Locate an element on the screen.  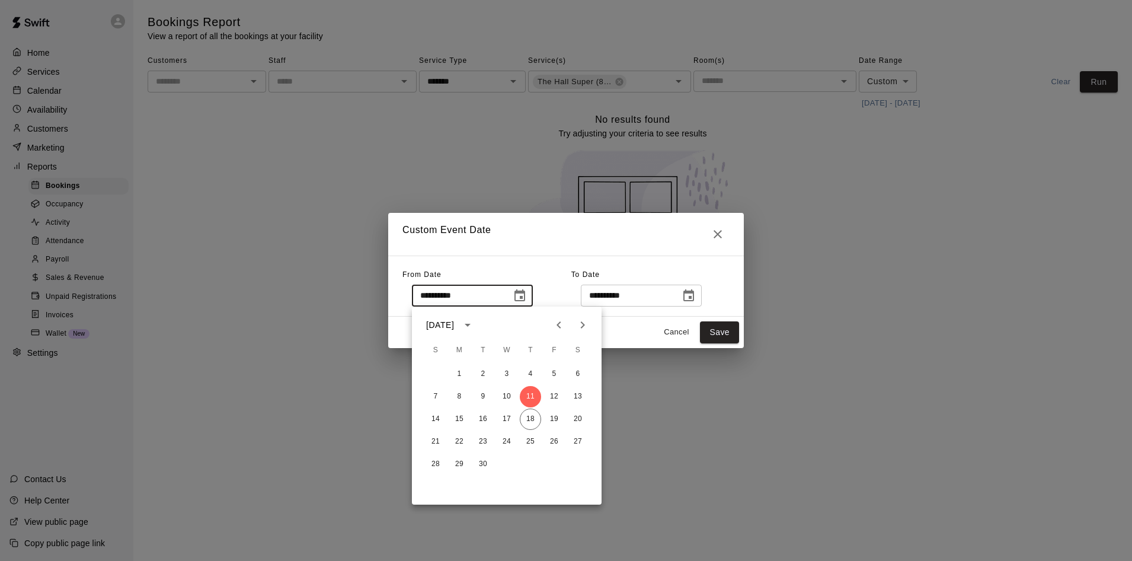
span: From Date is located at coordinates (422, 274).